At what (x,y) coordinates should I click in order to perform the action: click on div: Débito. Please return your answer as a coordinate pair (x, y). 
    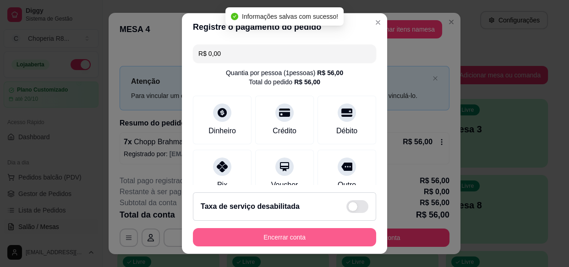
    Looking at the image, I should click on (347, 131).